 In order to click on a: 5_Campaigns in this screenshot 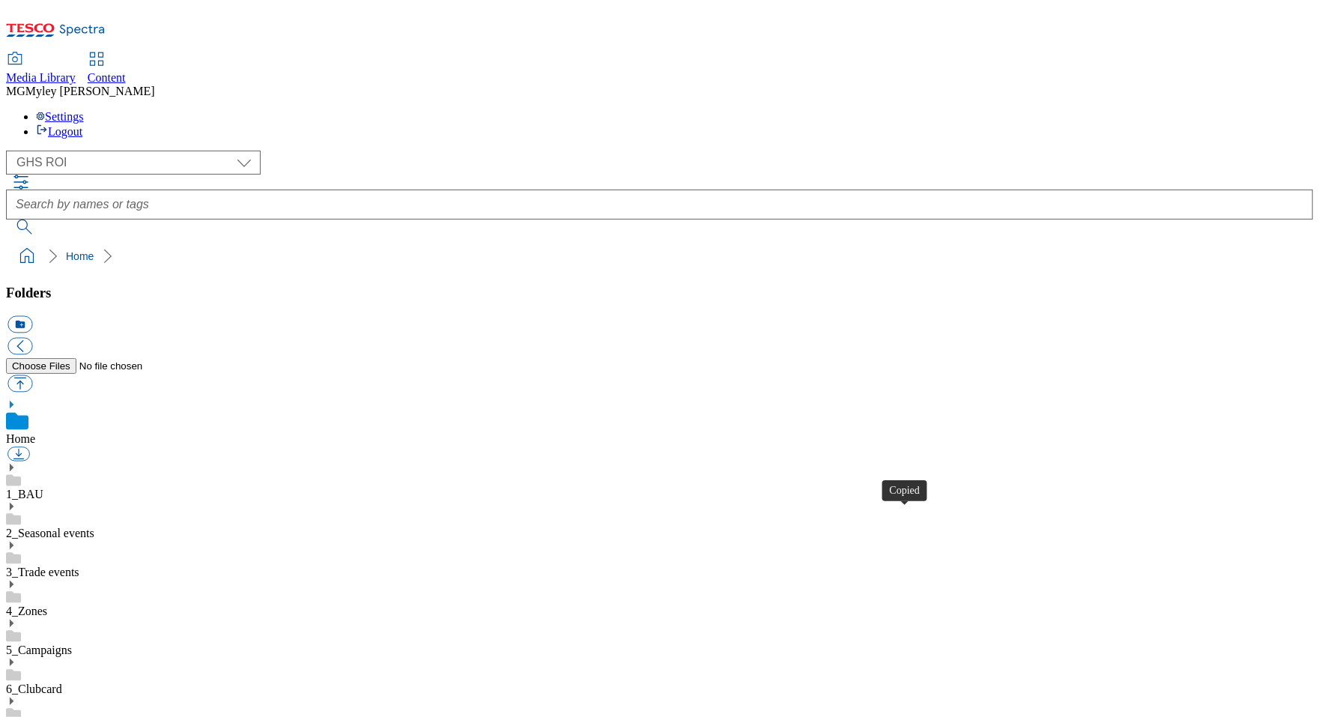, I will do `click(39, 650)`.